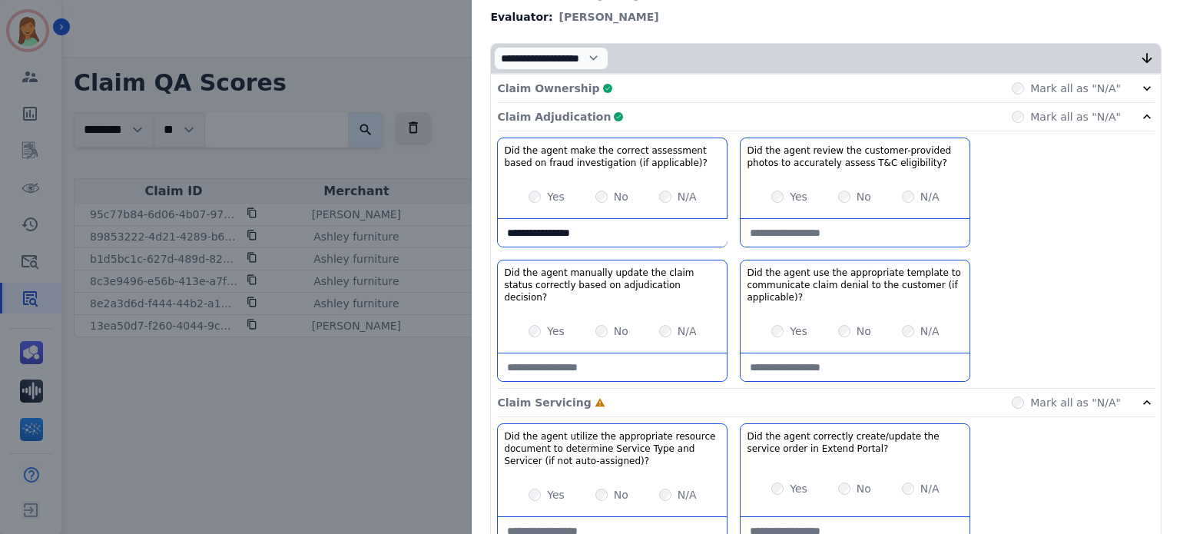 The height and width of the screenshot is (534, 1180). Describe the element at coordinates (855, 443) in the screenshot. I see `h3: Did the agent correctly create/update the service order in Extend Portal?` at that location.